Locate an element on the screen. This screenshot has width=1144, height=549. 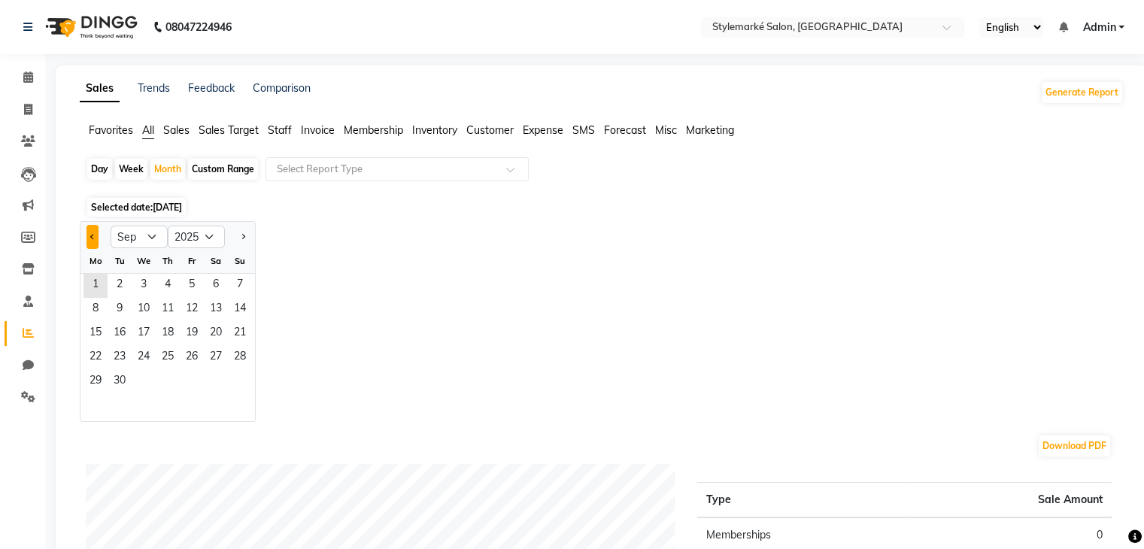
span: 12 is located at coordinates (192, 310).